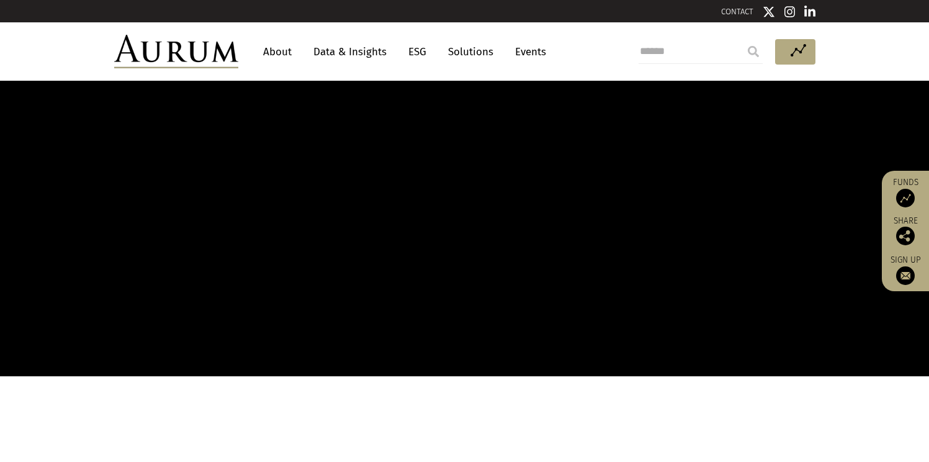 This screenshot has height=462, width=929. I want to click on img: Twitter icon, so click(769, 12).